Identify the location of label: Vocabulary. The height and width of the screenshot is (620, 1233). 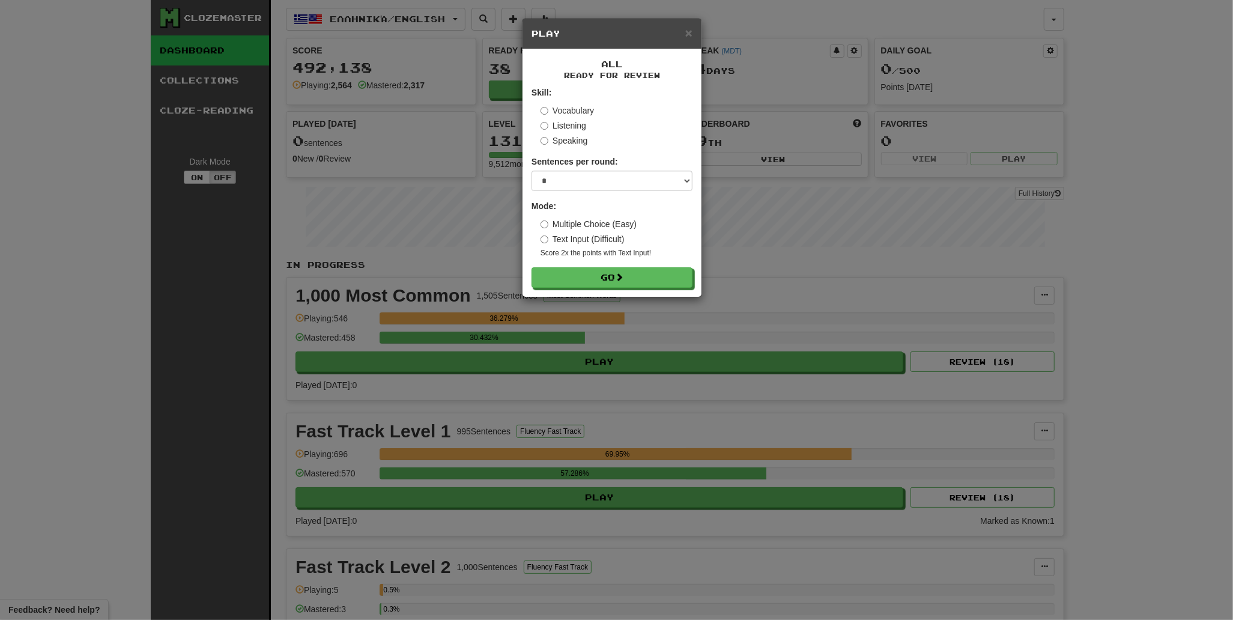
(567, 110).